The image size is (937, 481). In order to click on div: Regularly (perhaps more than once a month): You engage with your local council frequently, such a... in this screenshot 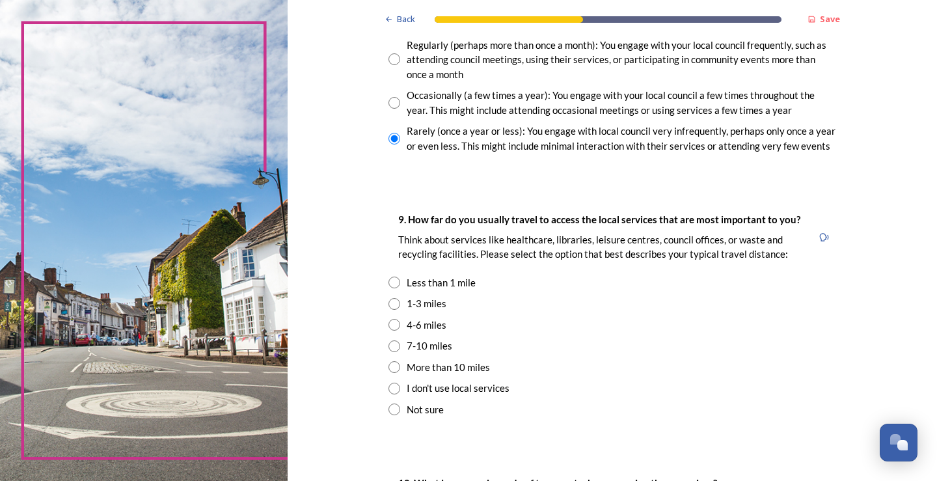, I will do `click(621, 60)`.